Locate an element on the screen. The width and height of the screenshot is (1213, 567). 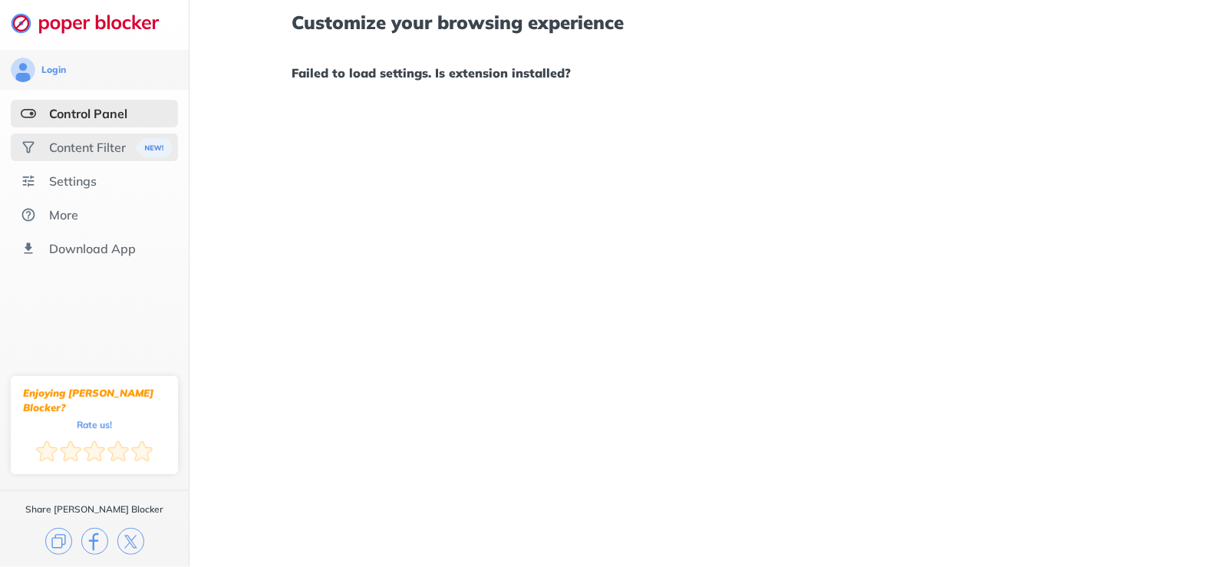
img: copy.svg is located at coordinates (58, 541).